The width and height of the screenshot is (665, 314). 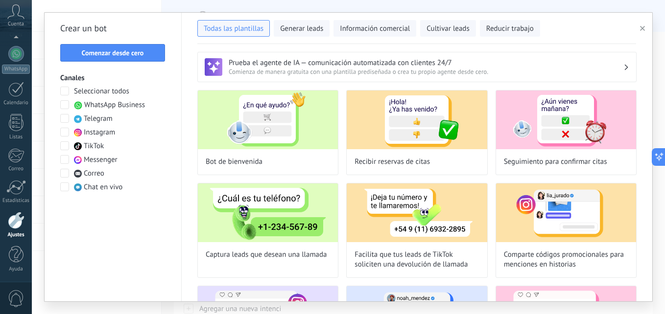 What do you see at coordinates (510, 28) in the screenshot?
I see `button: Reducir trabajo` at bounding box center [510, 28].